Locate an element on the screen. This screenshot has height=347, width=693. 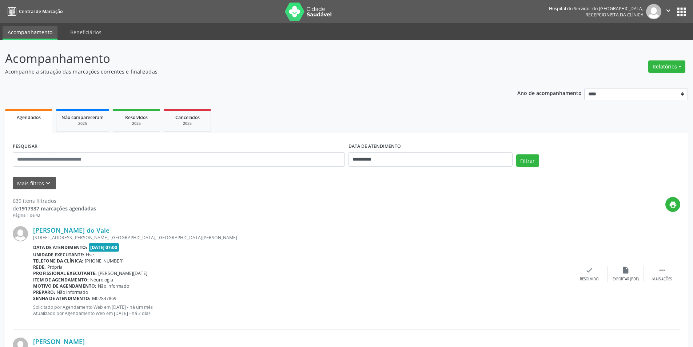
i: keyboard_arrow_down is located at coordinates (48, 183).